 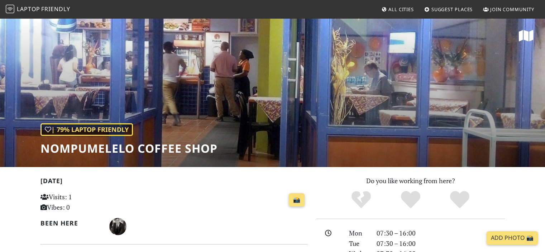 What do you see at coordinates (71, 223) in the screenshot?
I see `h2: Been here` at bounding box center [71, 223].